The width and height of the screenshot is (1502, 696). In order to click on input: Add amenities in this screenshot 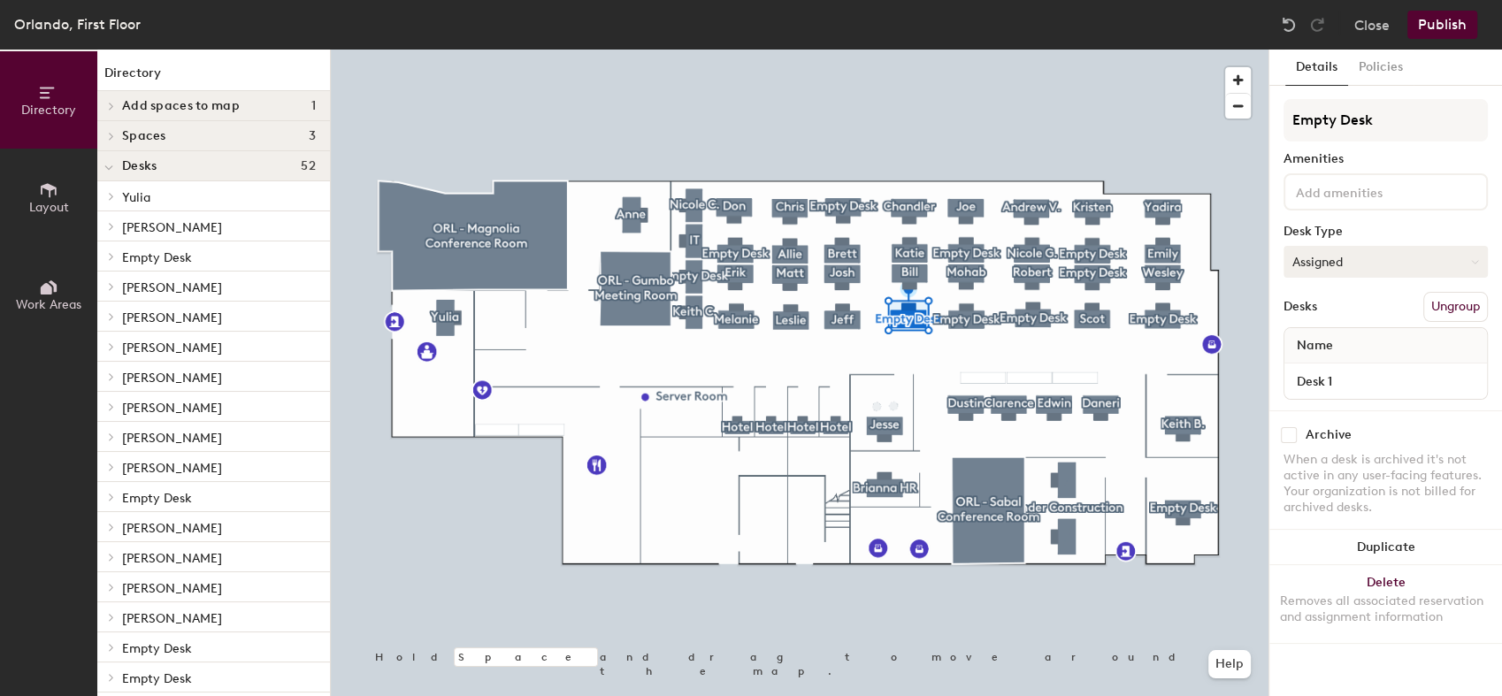, I will do `click(1372, 191)`.